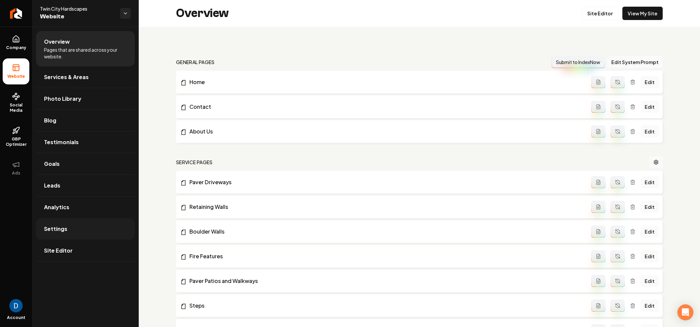  What do you see at coordinates (85, 120) in the screenshot?
I see `a: Blog` at bounding box center [85, 120].